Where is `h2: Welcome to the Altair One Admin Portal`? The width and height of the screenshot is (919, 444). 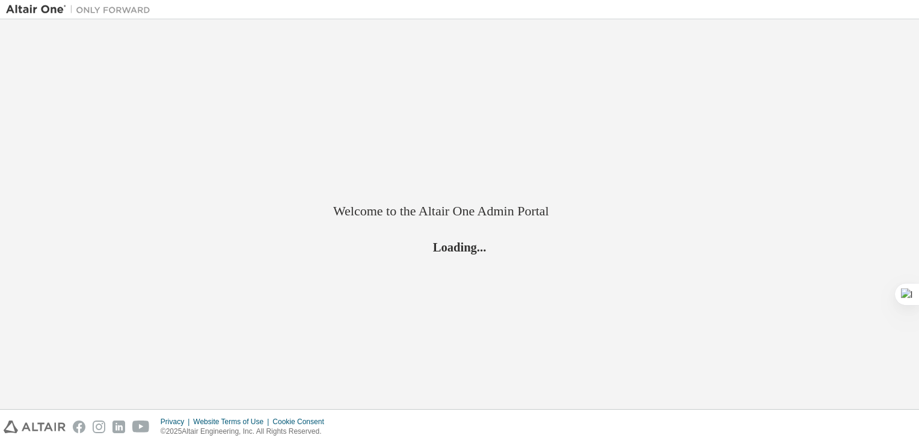 h2: Welcome to the Altair One Admin Portal is located at coordinates (459, 211).